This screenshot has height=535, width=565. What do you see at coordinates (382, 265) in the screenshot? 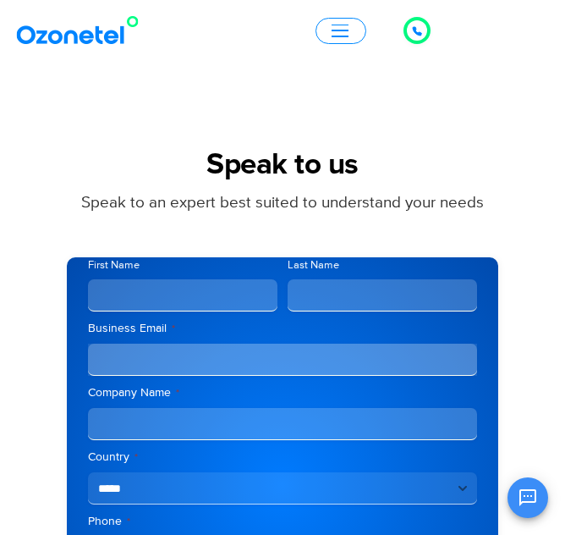
I see `label: Last Name` at bounding box center [382, 265].